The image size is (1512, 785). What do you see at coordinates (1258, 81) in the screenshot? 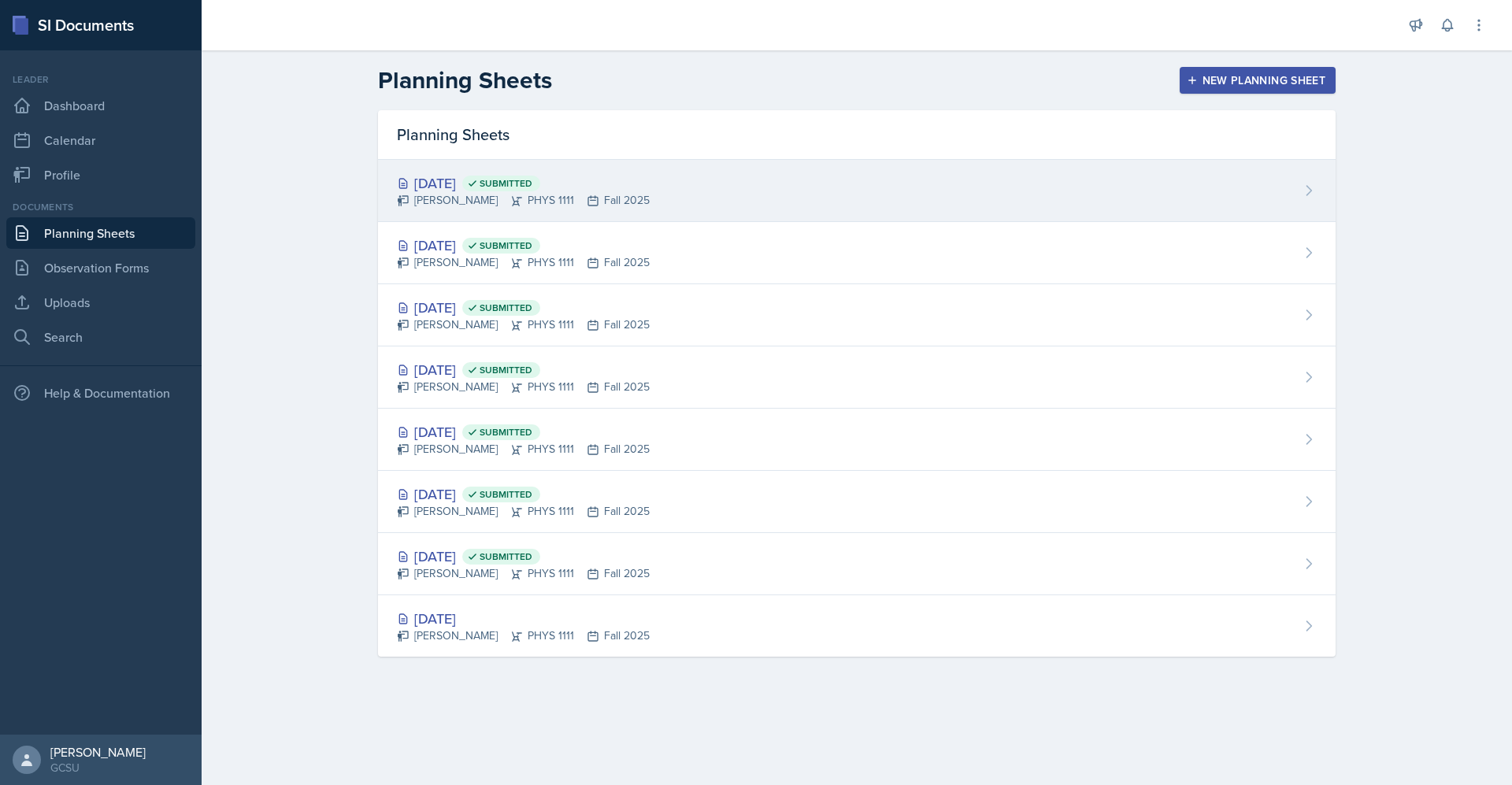
I see `div: New Planning Sheet` at bounding box center [1258, 81].